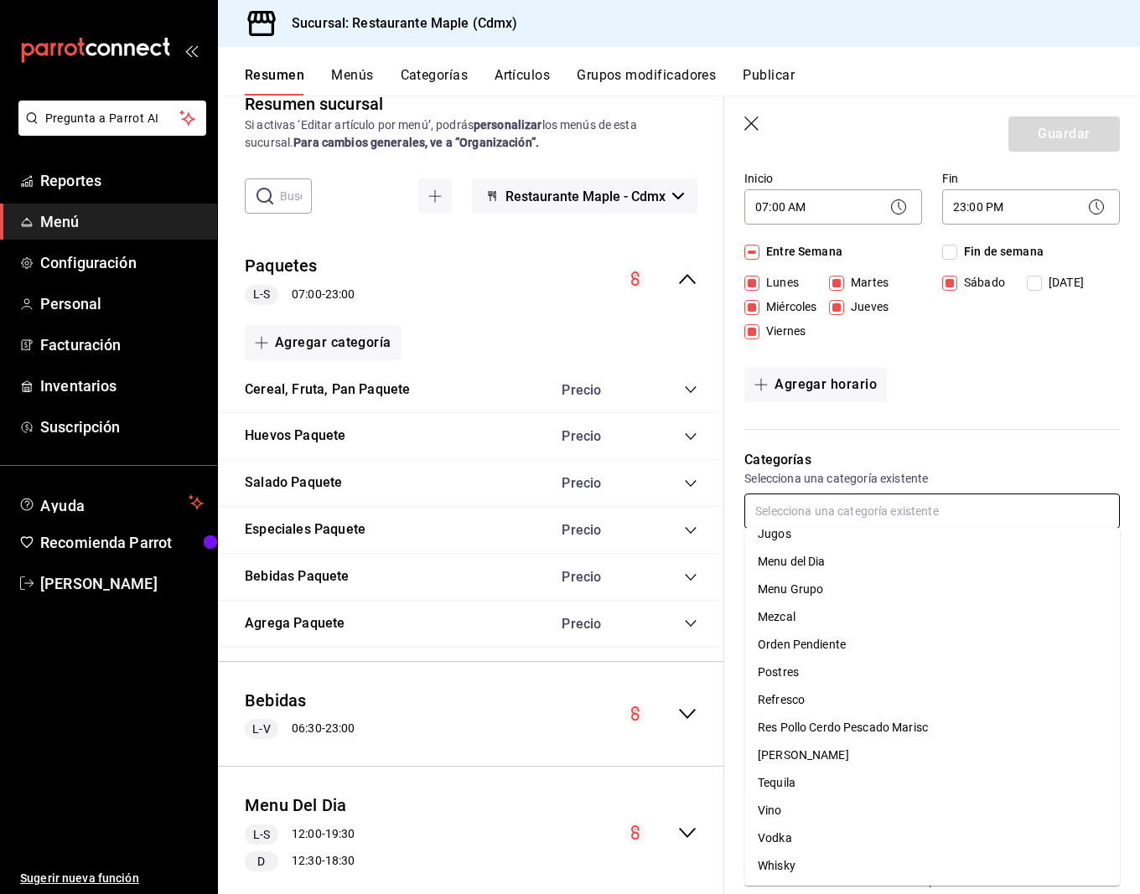  I want to click on button: Restaurante Maple - Cdmx, so click(584, 196).